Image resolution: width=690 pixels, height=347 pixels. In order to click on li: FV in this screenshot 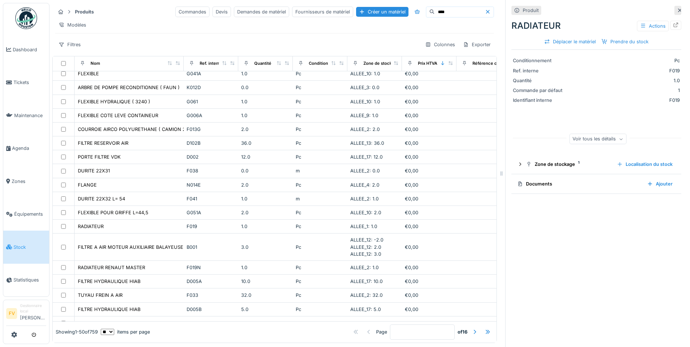, I will do `click(12, 313)`.